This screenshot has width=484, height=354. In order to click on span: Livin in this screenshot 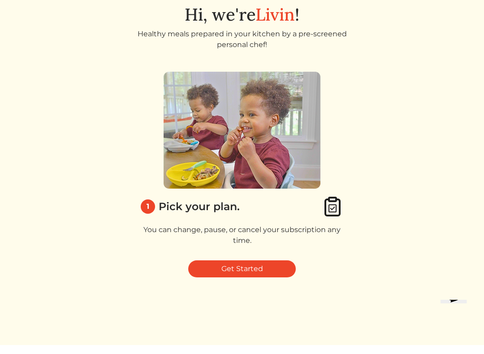, I will do `click(275, 23)`.